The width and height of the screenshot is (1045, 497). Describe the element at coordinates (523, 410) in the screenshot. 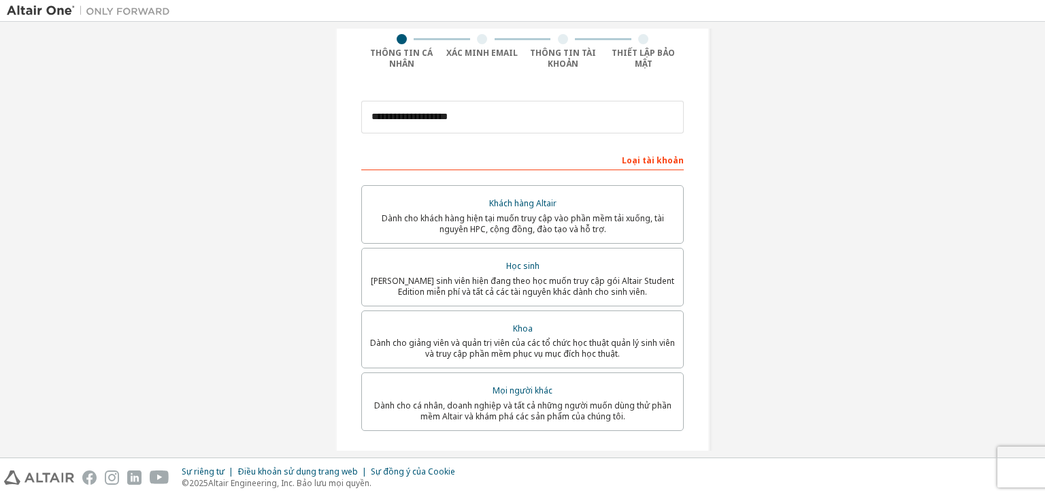

I see `font: Dành cho cá nhân, doanh nghiệp và tất cả những người muốn dùng thử phần mềm Altair và khám phá cá...` at that location.